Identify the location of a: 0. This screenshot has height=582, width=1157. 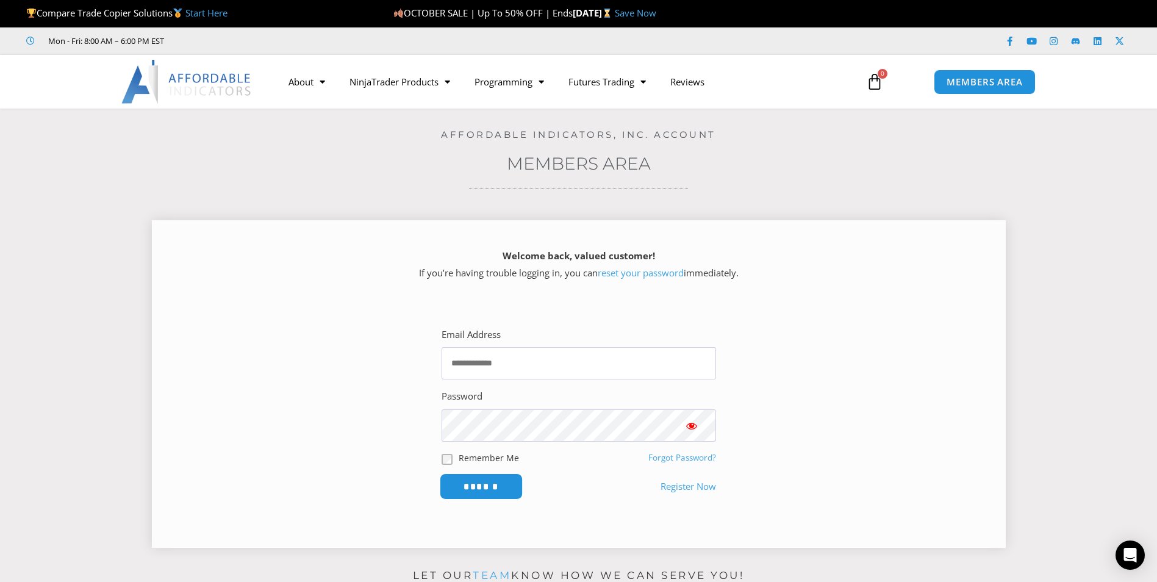
(875, 82).